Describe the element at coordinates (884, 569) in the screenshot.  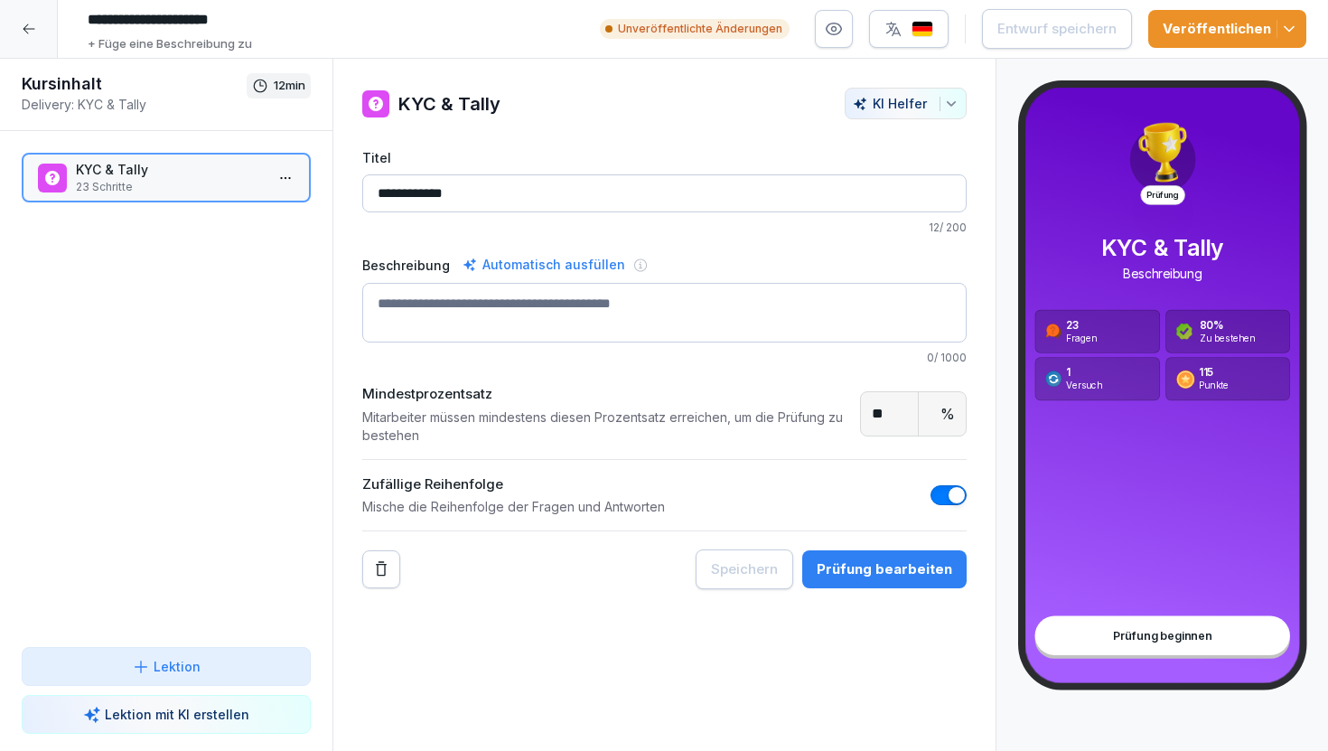
I see `button: Prüfung bearbeiten` at that location.